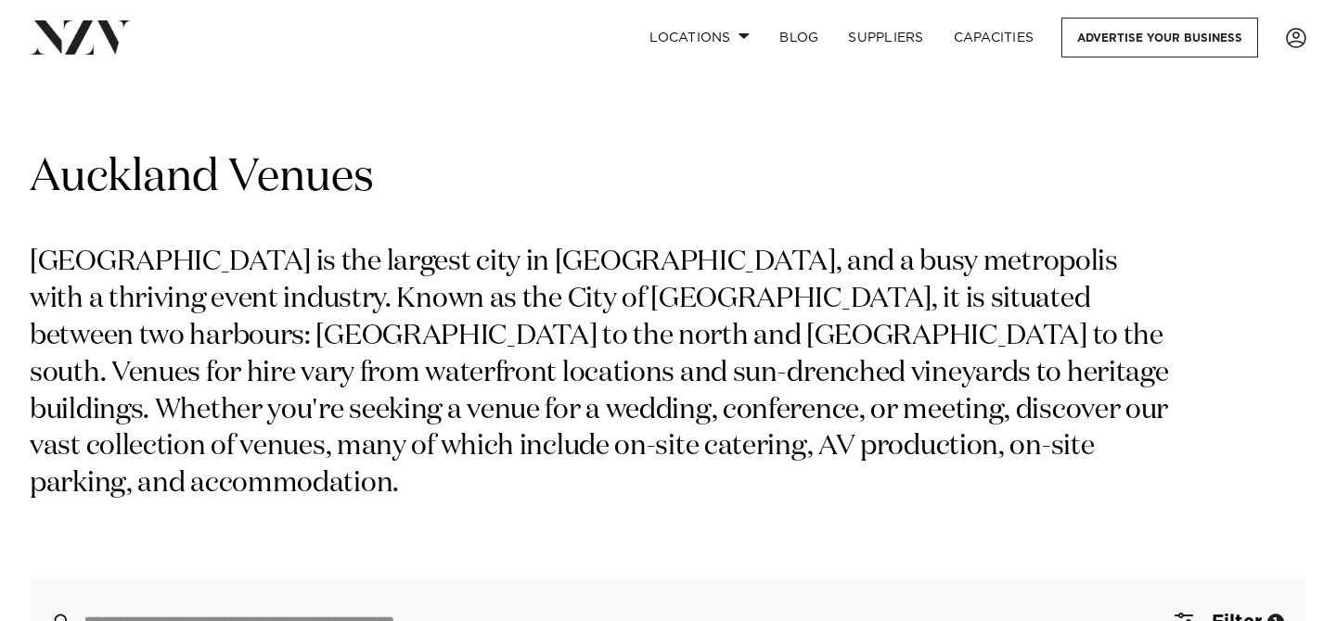  I want to click on img: nzv-logo.png, so click(80, 37).